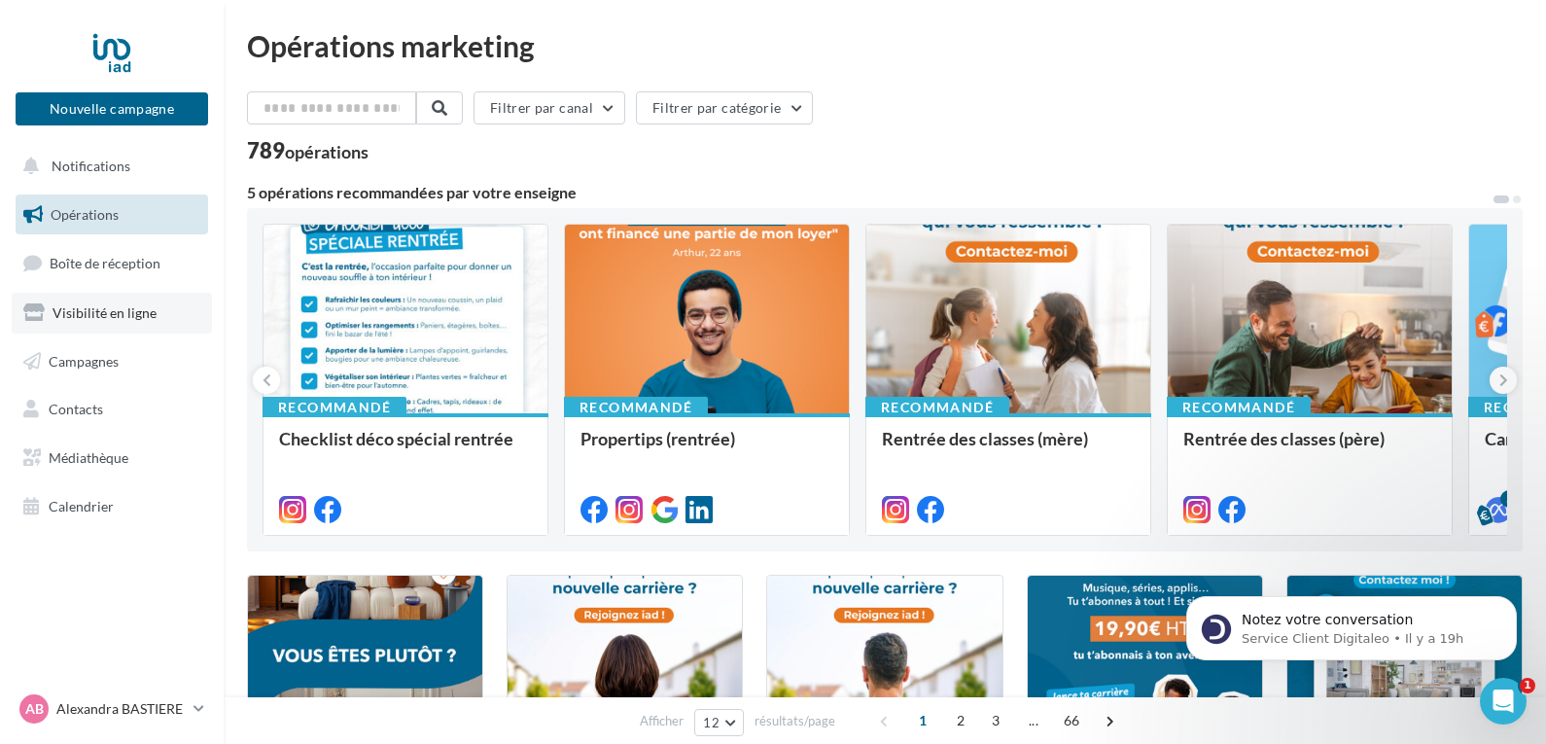 The image size is (1546, 744). What do you see at coordinates (90, 165) in the screenshot?
I see `span: Notifications` at bounding box center [90, 165].